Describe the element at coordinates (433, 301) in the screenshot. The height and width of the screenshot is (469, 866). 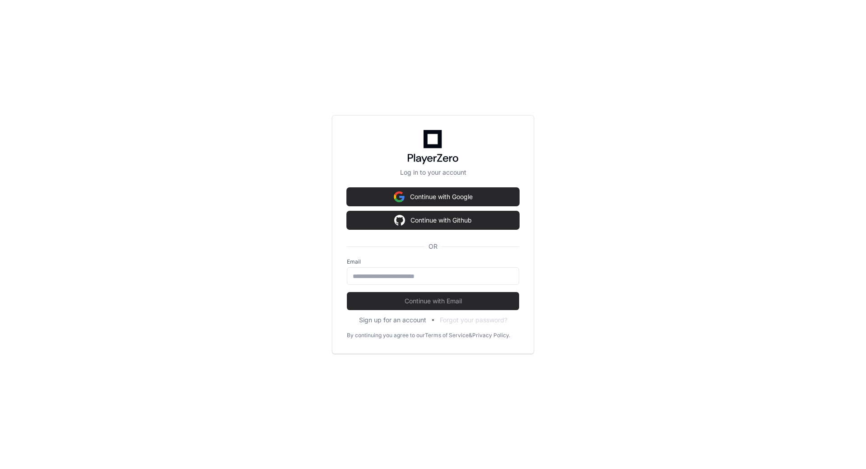
I see `span: Continue with Email` at that location.